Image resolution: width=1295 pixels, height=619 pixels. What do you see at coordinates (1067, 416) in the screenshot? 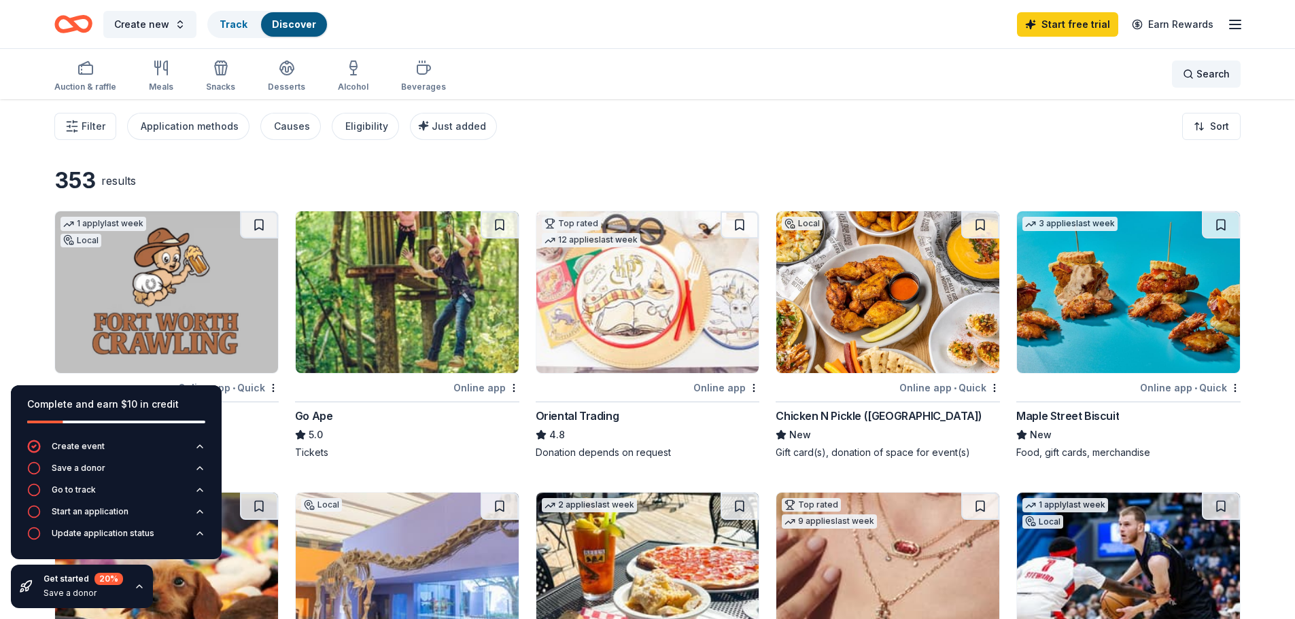
I see `div: Maple Street Biscuit` at bounding box center [1067, 416].